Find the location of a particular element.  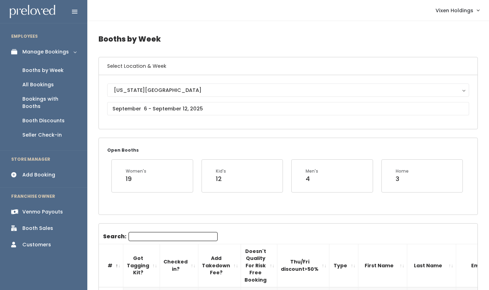

div: Women's is located at coordinates (136, 171).